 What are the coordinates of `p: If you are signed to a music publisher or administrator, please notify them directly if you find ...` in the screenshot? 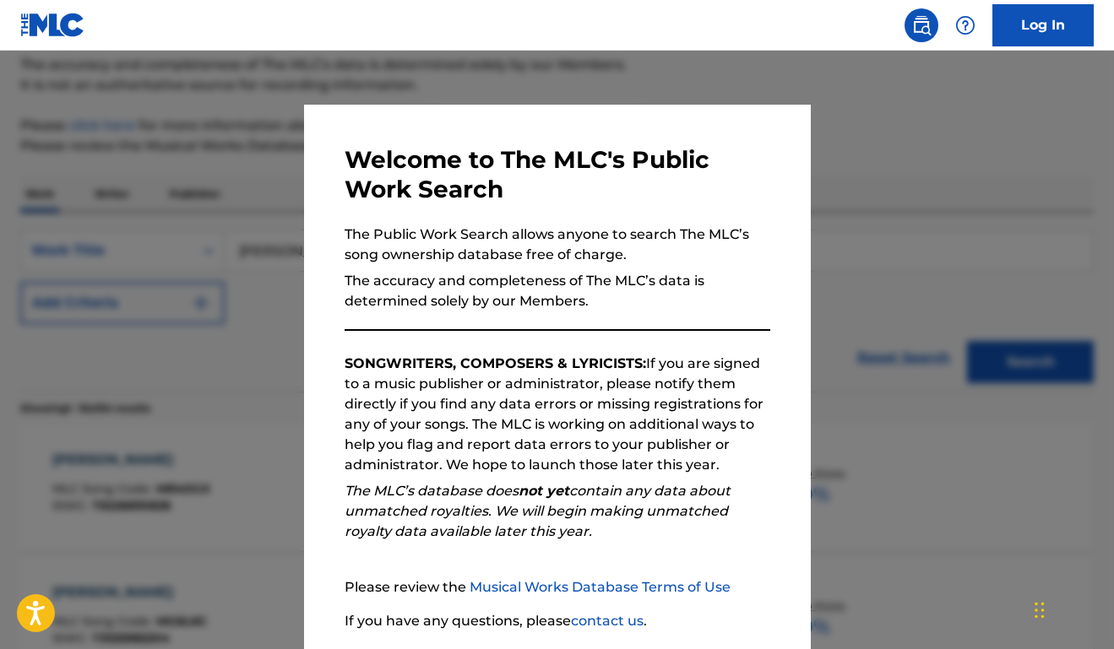 It's located at (557, 415).